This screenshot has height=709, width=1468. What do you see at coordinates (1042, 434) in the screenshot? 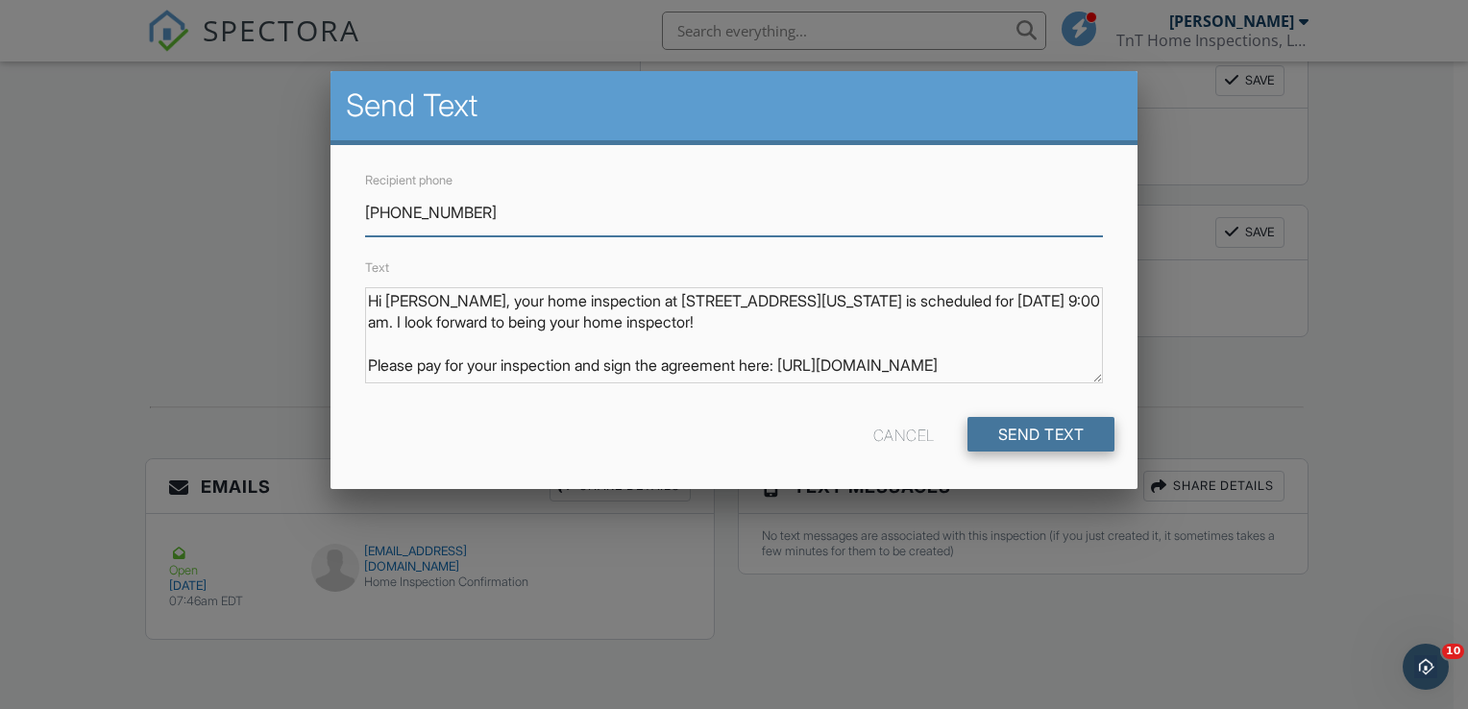
I see `input: Send Text` at bounding box center [1042, 434].